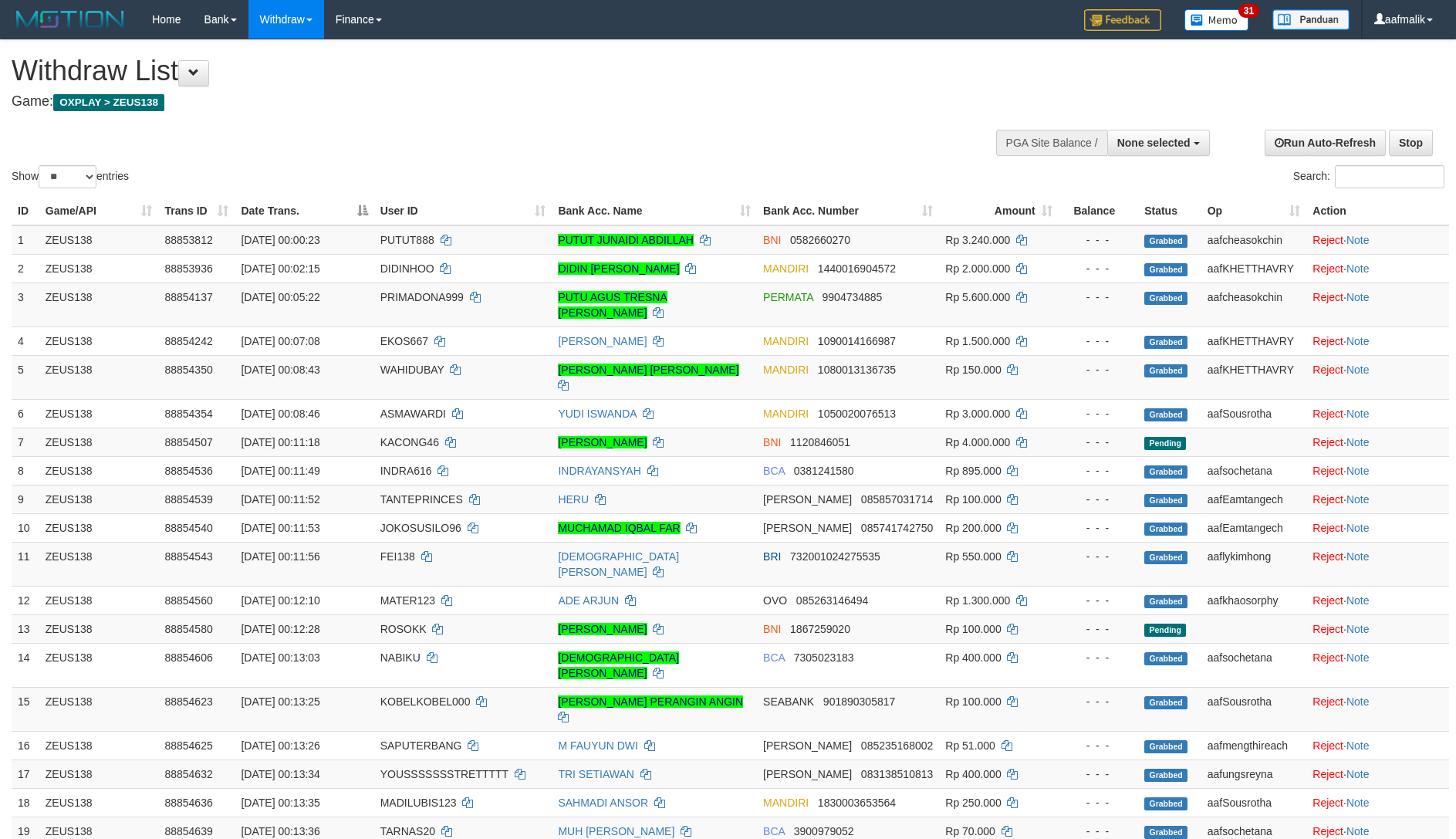  What do you see at coordinates (188, 556) in the screenshot?
I see `span: 88854543` at bounding box center [188, 556].